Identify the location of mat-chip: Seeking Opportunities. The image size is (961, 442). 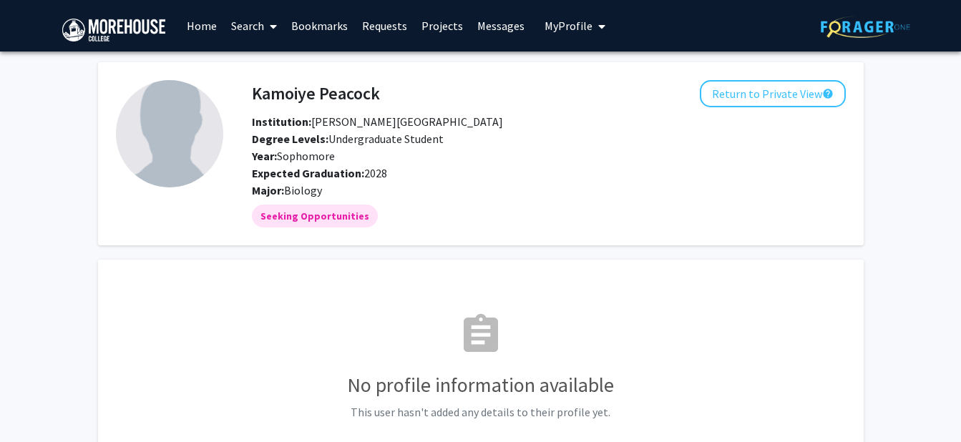
(315, 216).